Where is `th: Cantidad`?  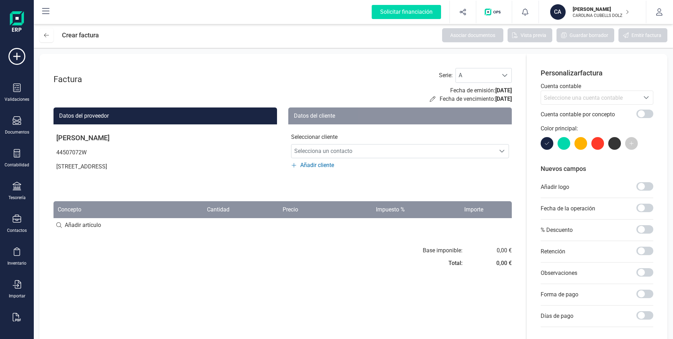 th: Cantidad is located at coordinates (189, 209).